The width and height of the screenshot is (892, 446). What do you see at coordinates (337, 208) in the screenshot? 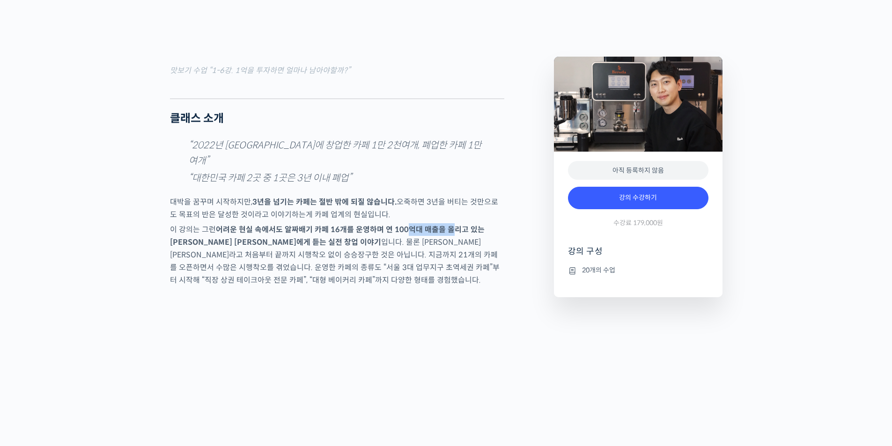
I see `p: 대박을 꿈꾸며 시작하지만, 오죽하면 3년을 버티는 것만으로도 목표의 반은 달성한 것이라고 이야기하는게 카페 업계의 현실입니다.` at bounding box center [337, 208].